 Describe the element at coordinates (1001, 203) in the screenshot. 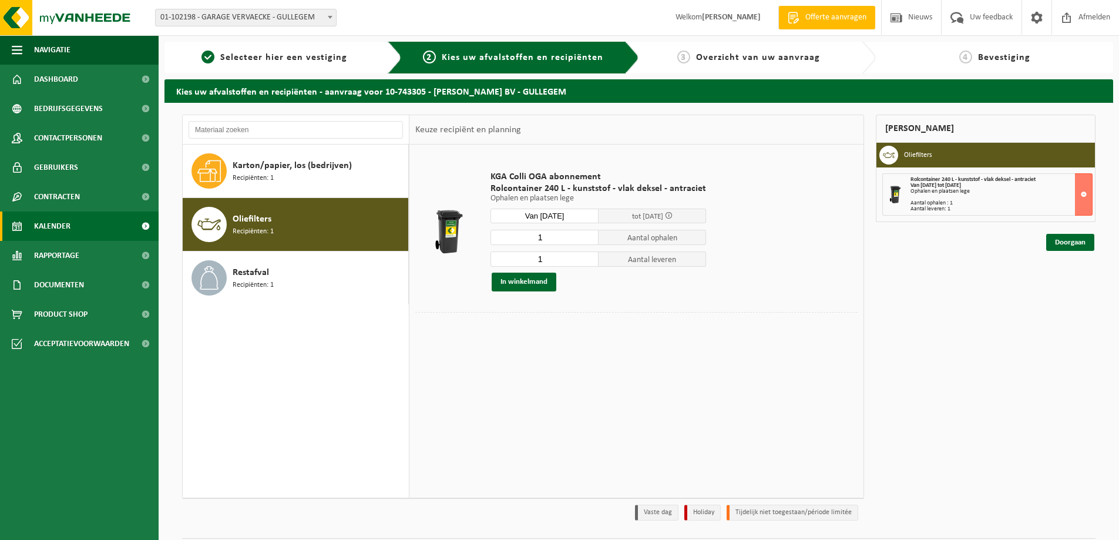

I see `div: Aantal ophalen : 1` at that location.